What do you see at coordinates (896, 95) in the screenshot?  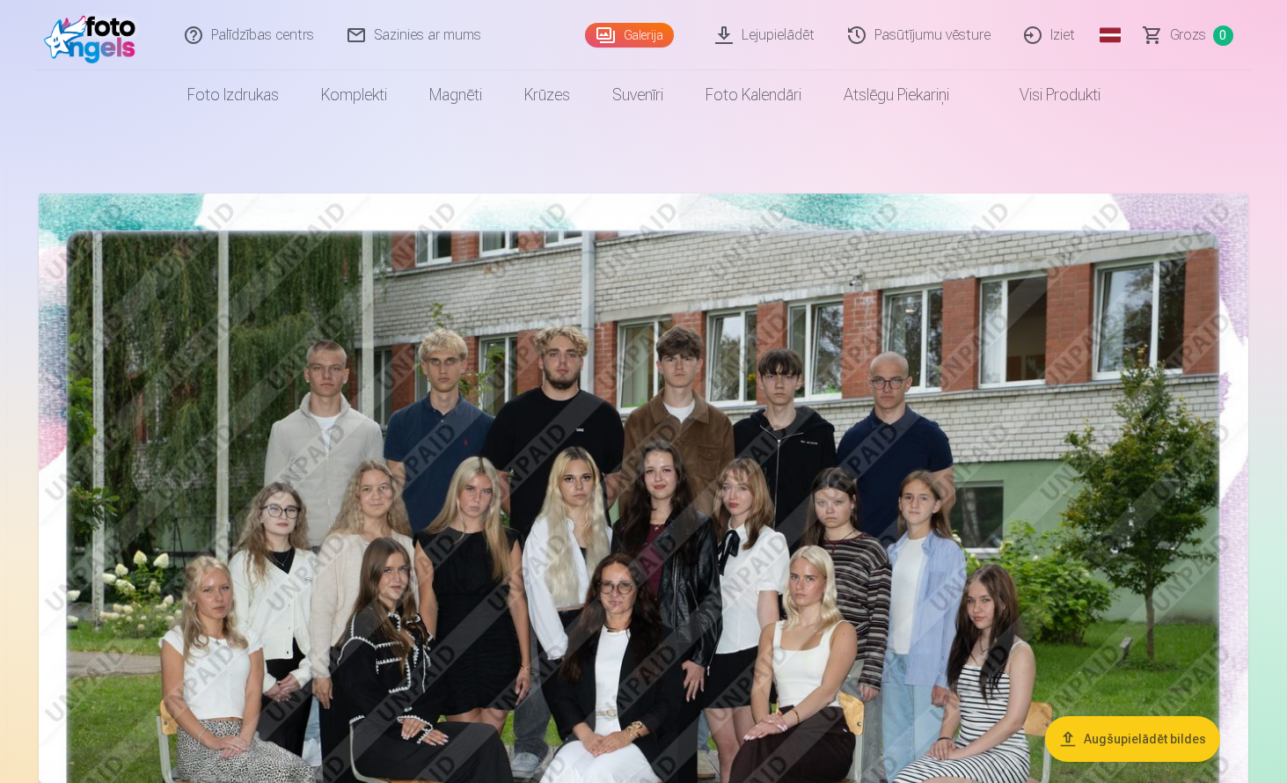 I see `a: Atslēgu piekariņi` at bounding box center [896, 95].